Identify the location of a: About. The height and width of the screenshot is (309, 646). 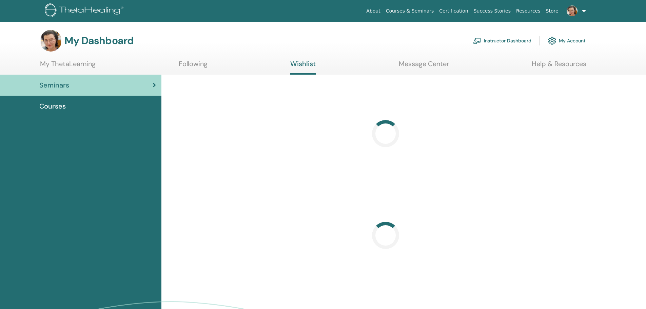
(373, 11).